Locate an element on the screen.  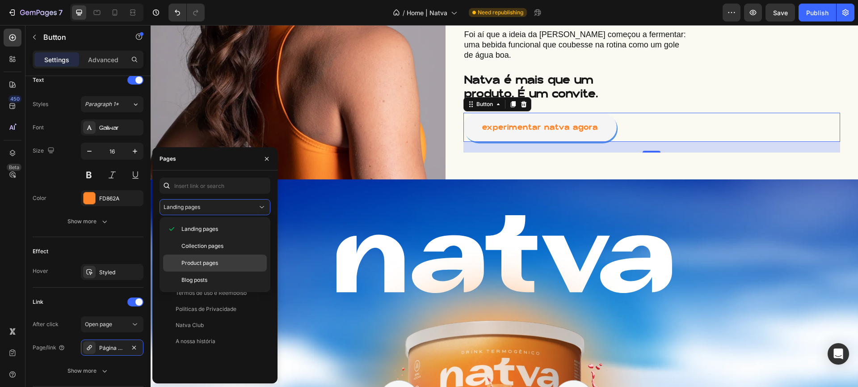
div: Open Intercom Messenger is located at coordinates (839, 354).